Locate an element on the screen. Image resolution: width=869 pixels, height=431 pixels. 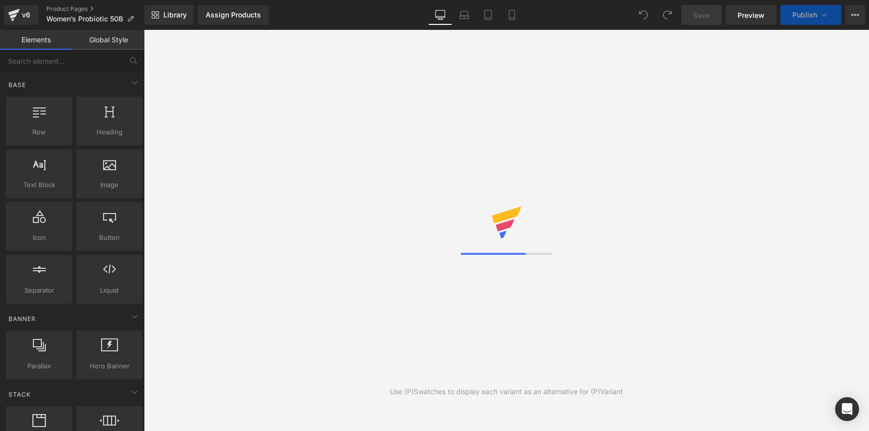
a: Desktop is located at coordinates (440, 15).